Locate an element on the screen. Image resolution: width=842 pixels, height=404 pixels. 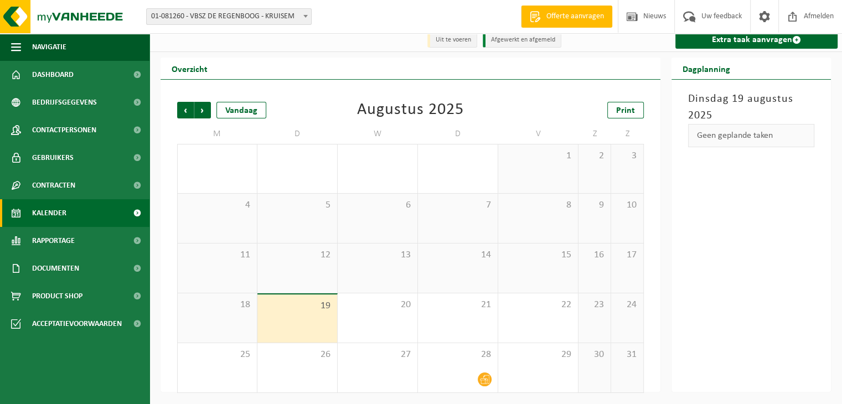
a: Offerte aanvragen is located at coordinates (566, 17).